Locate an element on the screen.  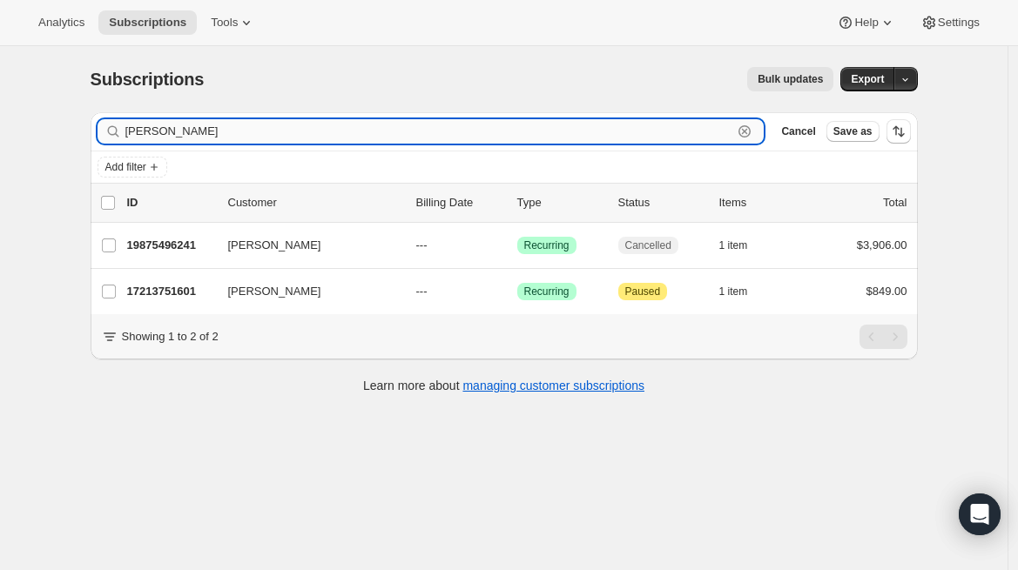
div: Items is located at coordinates (763, 203).